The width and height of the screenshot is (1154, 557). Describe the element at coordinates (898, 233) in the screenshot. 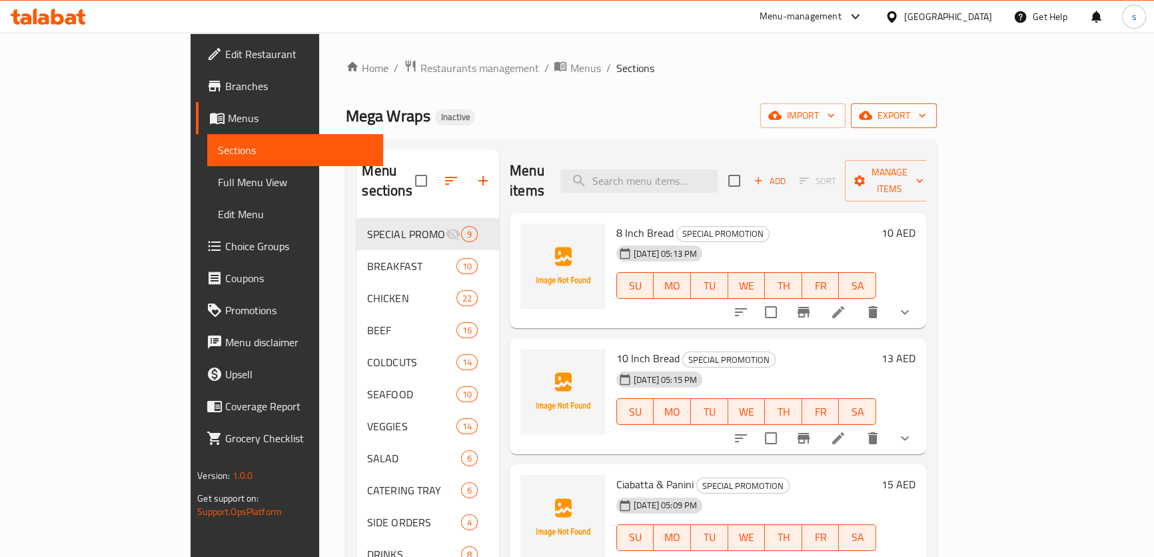

I see `h6: 10 AED` at that location.